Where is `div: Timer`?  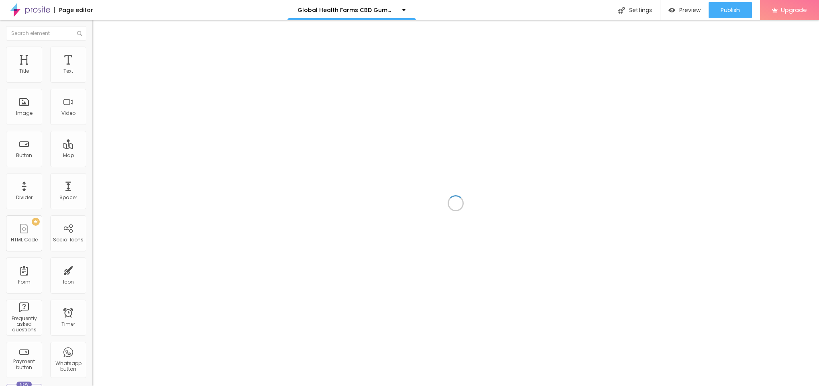
div: Timer is located at coordinates (68, 324).